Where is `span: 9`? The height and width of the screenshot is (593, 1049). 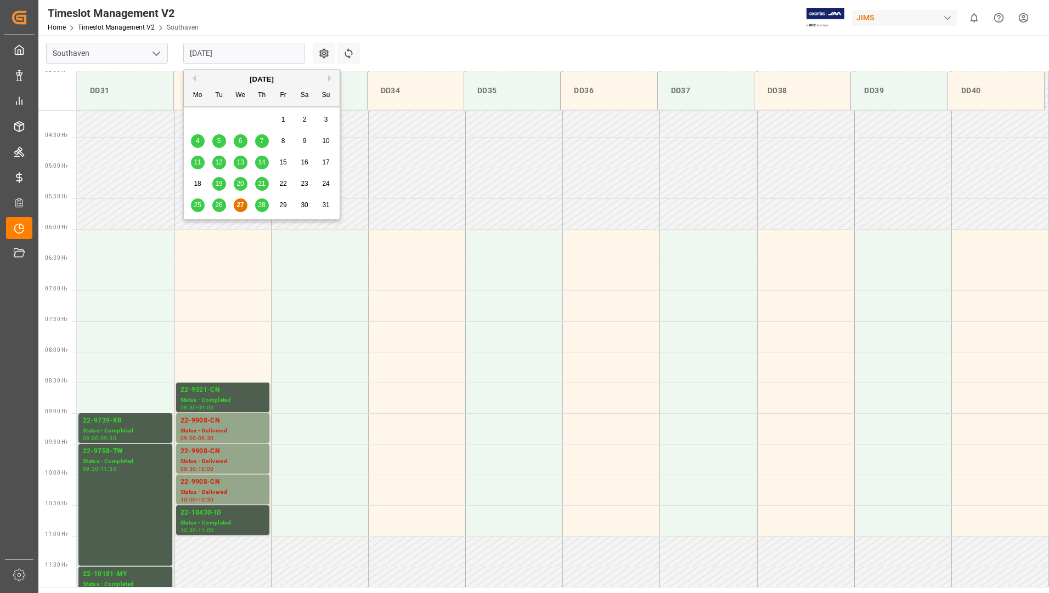
span: 9 is located at coordinates (304, 141).